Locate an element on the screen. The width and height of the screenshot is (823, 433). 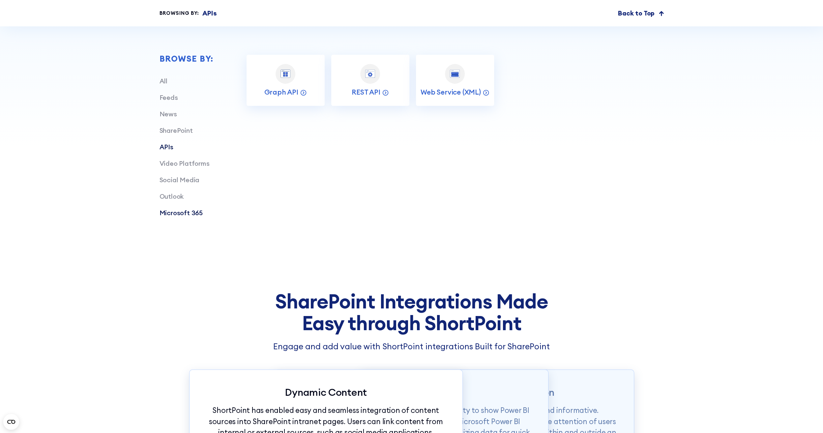
p: Dynamic Content is located at coordinates (326, 392).